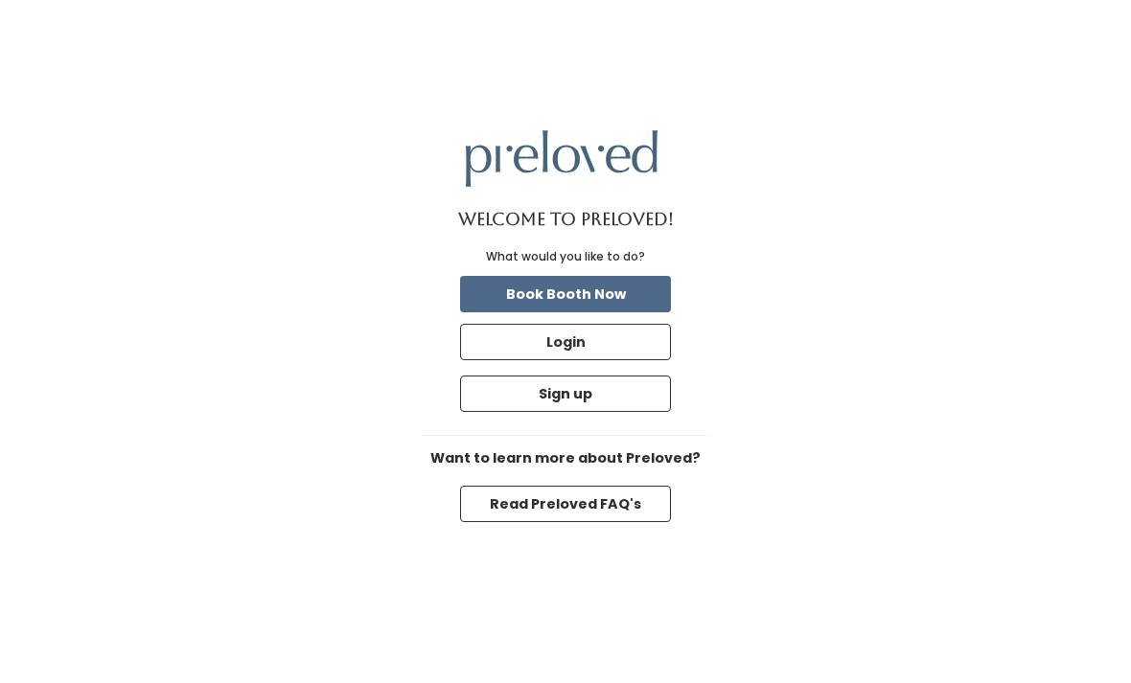 This screenshot has width=1131, height=683. Describe the element at coordinates (565, 294) in the screenshot. I see `button: Book Booth Now` at that location.